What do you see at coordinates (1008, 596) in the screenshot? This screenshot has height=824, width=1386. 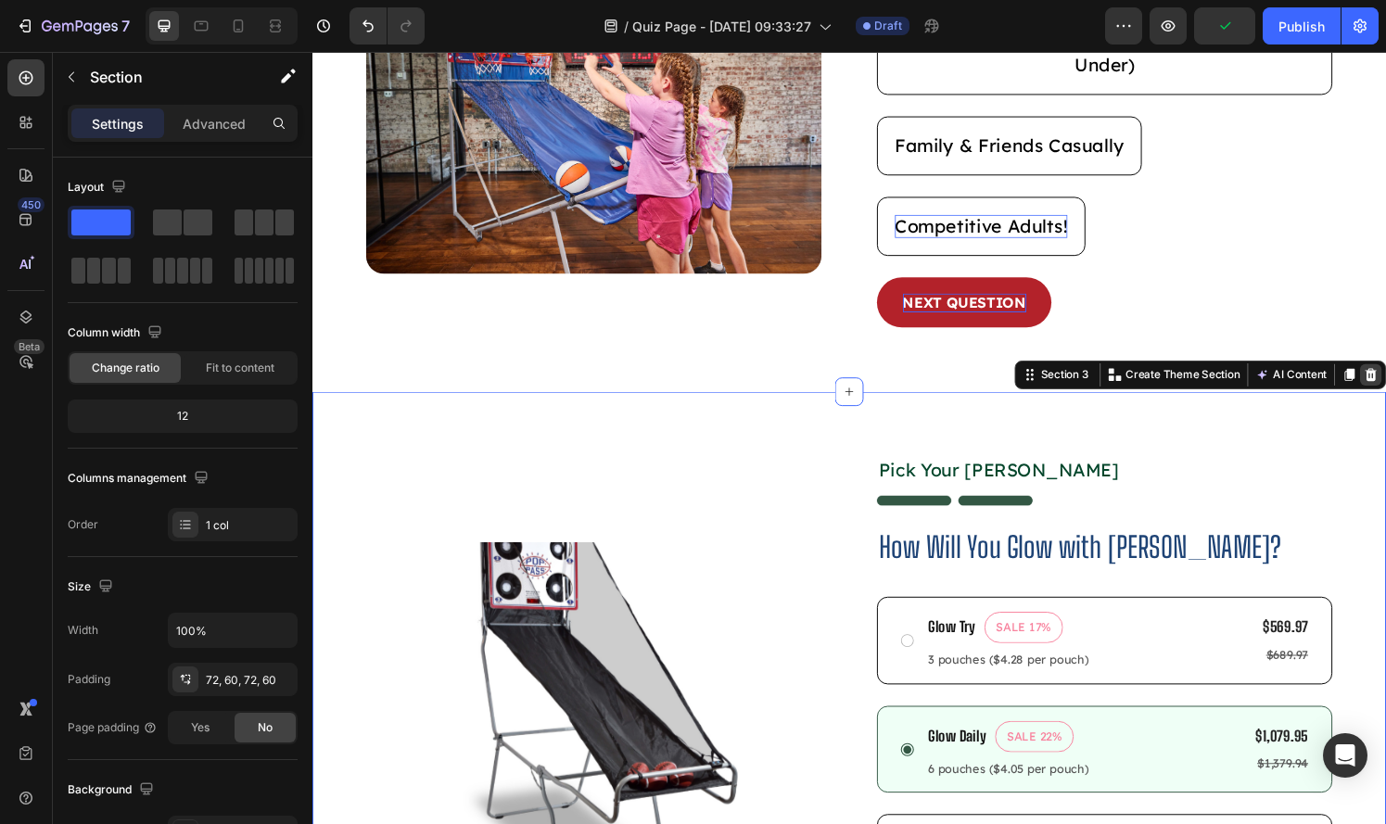 I see `div: $569.97` at bounding box center [1008, 596].